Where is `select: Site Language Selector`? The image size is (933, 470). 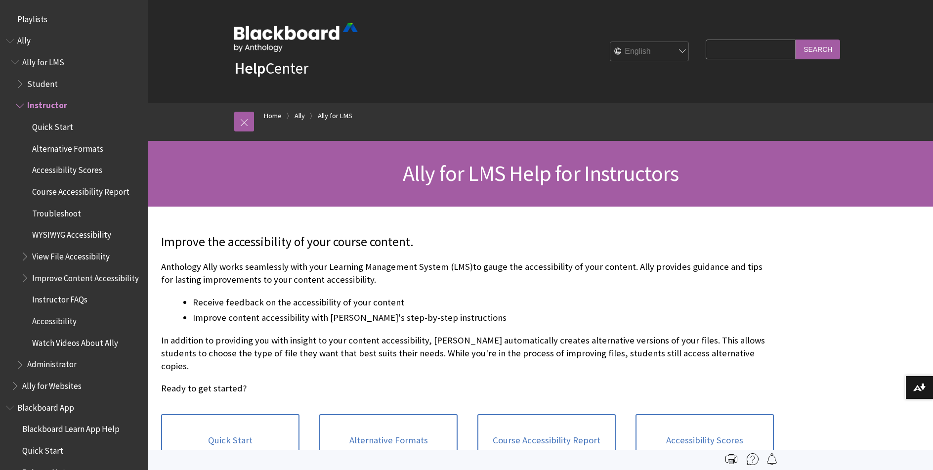
select: Site Language Selector is located at coordinates (650, 51).